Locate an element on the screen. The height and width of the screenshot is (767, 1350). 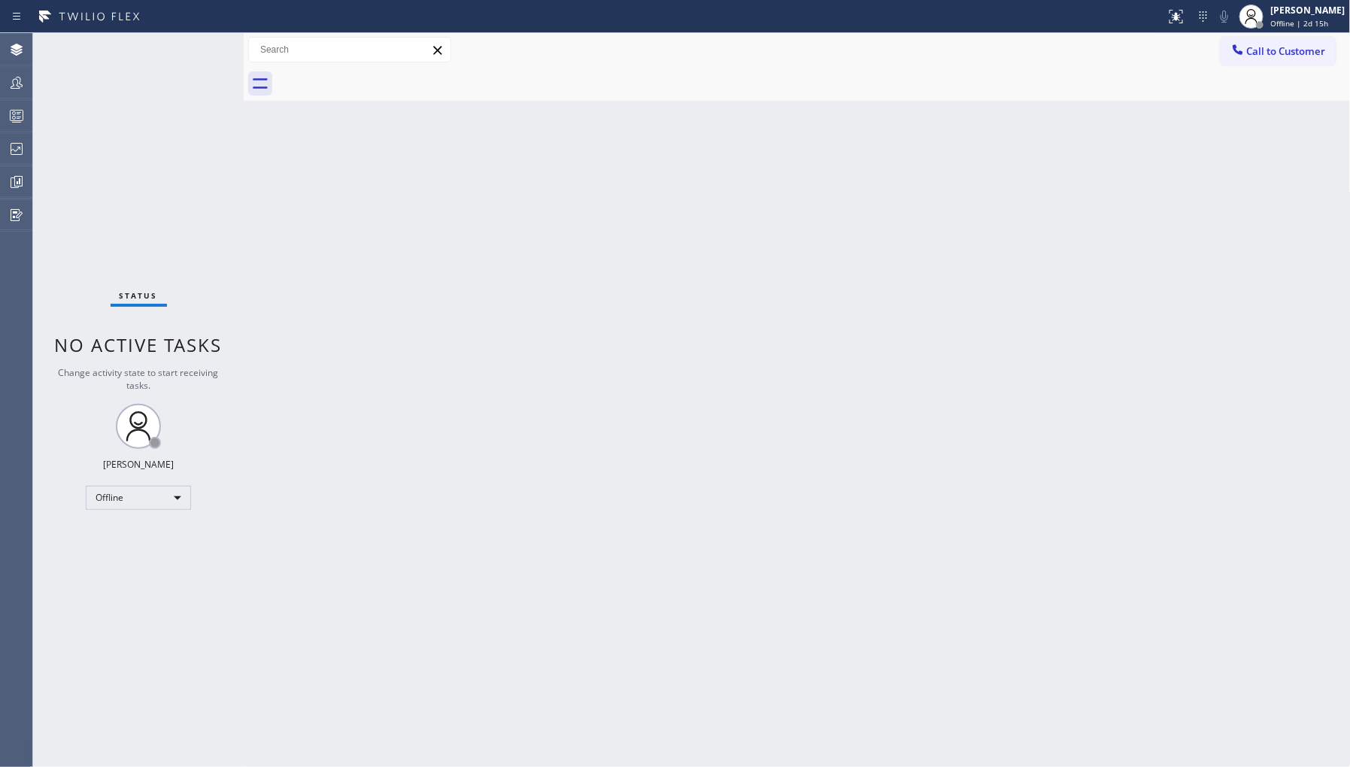
input: Search is located at coordinates (350, 50).